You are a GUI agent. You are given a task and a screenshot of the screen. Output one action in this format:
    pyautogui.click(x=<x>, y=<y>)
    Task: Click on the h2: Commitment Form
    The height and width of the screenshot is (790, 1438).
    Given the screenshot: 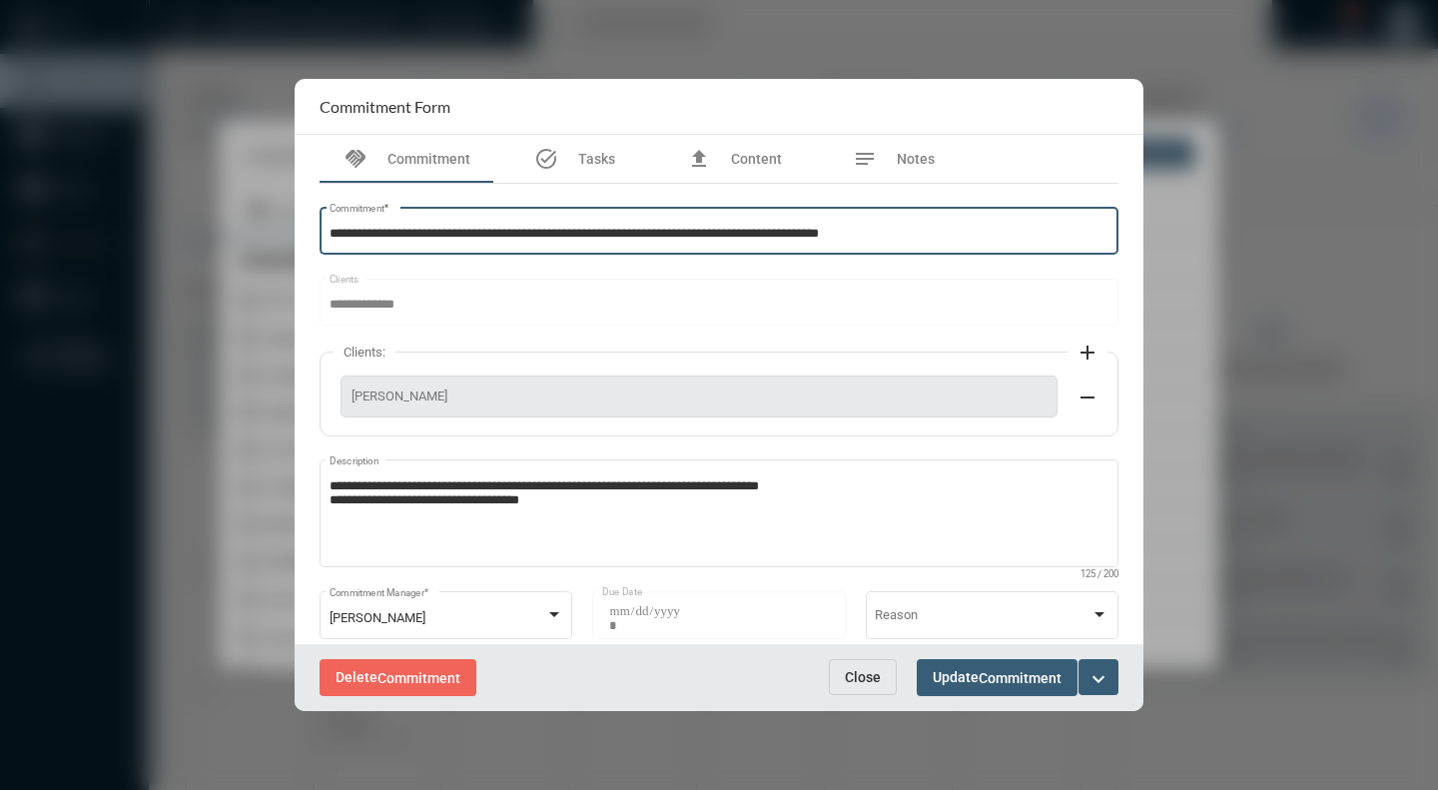 What is the action you would take?
    pyautogui.click(x=384, y=106)
    